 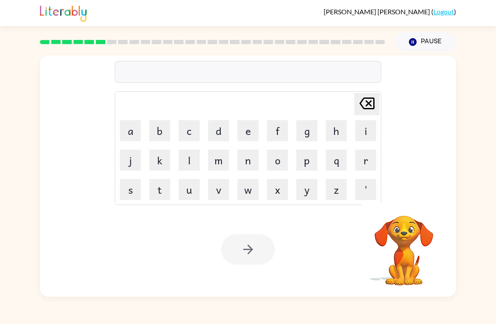 What do you see at coordinates (366, 160) in the screenshot?
I see `button: r` at bounding box center [366, 160].